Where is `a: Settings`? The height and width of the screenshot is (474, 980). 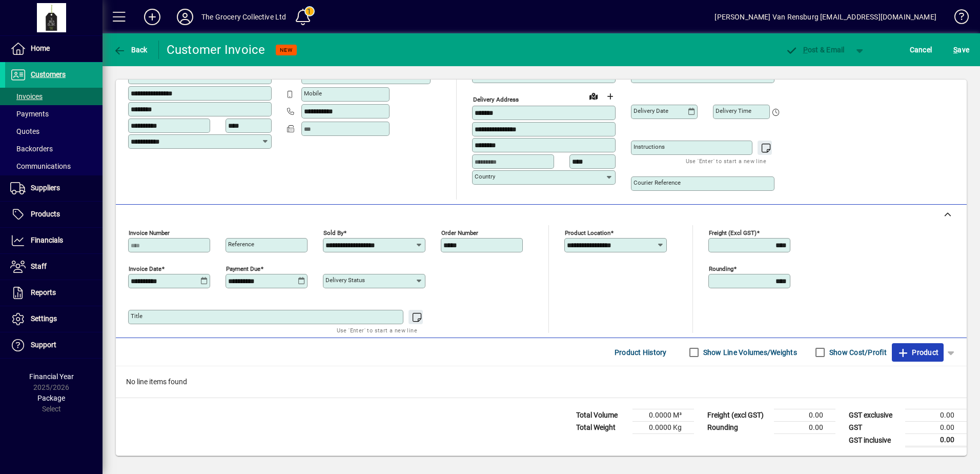 a: Settings is located at coordinates (54, 319).